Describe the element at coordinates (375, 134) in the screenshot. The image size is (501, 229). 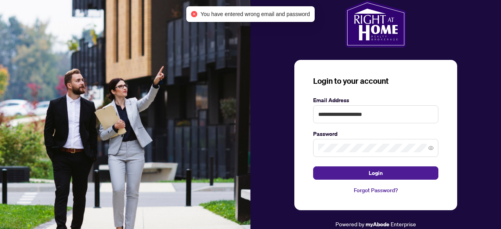
I see `label: Password` at that location.